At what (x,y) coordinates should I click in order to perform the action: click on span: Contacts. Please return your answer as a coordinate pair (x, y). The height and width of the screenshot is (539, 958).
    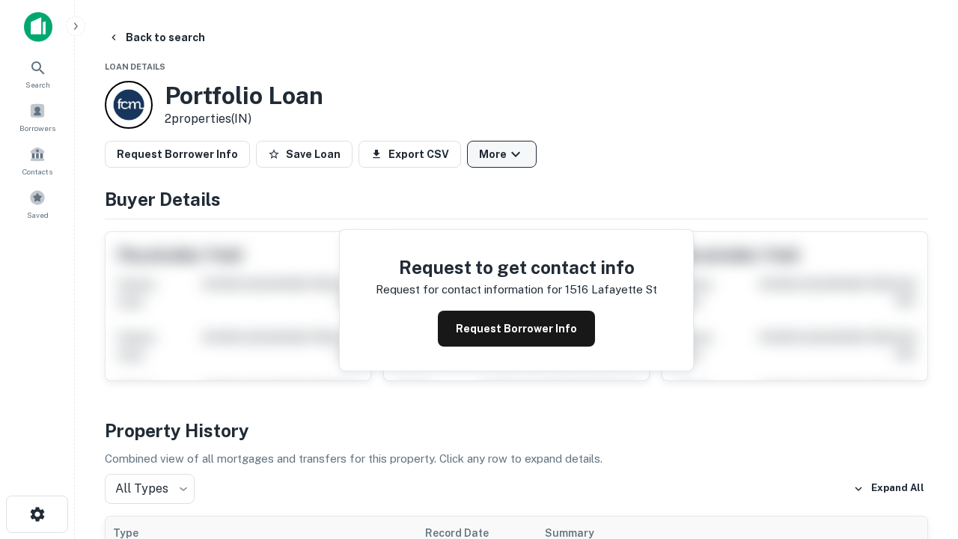
    Looking at the image, I should click on (37, 171).